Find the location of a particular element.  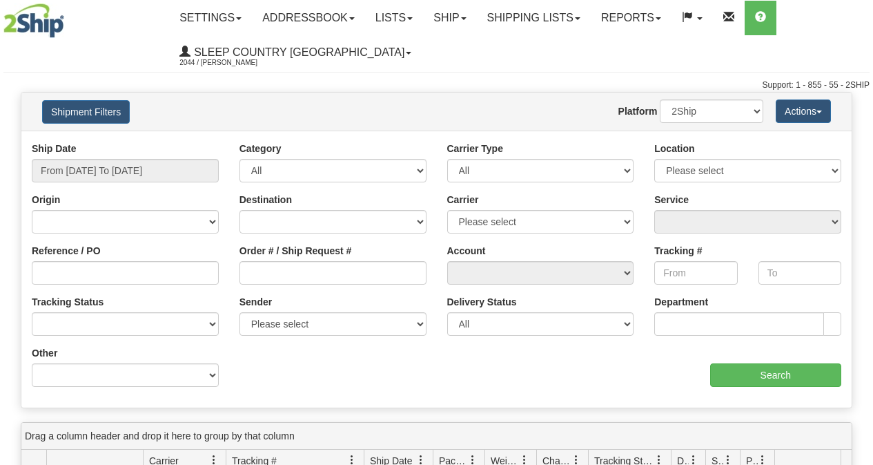

div: grid grouping header is located at coordinates (436, 436).